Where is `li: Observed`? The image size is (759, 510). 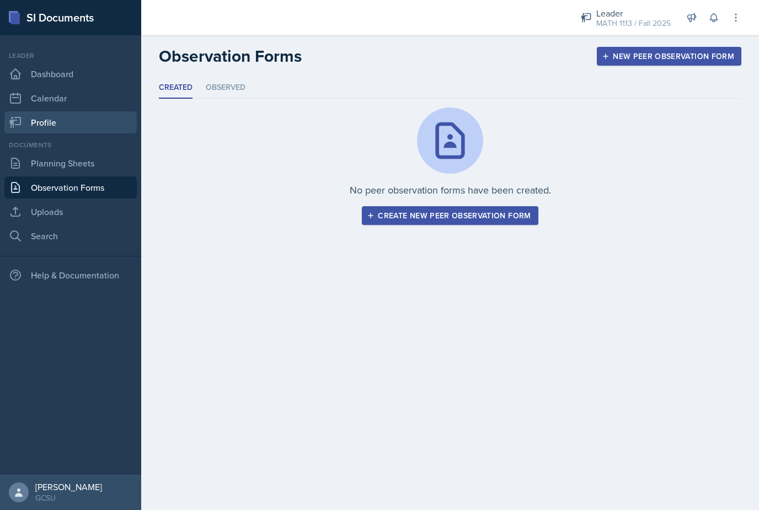 li: Observed is located at coordinates (225, 88).